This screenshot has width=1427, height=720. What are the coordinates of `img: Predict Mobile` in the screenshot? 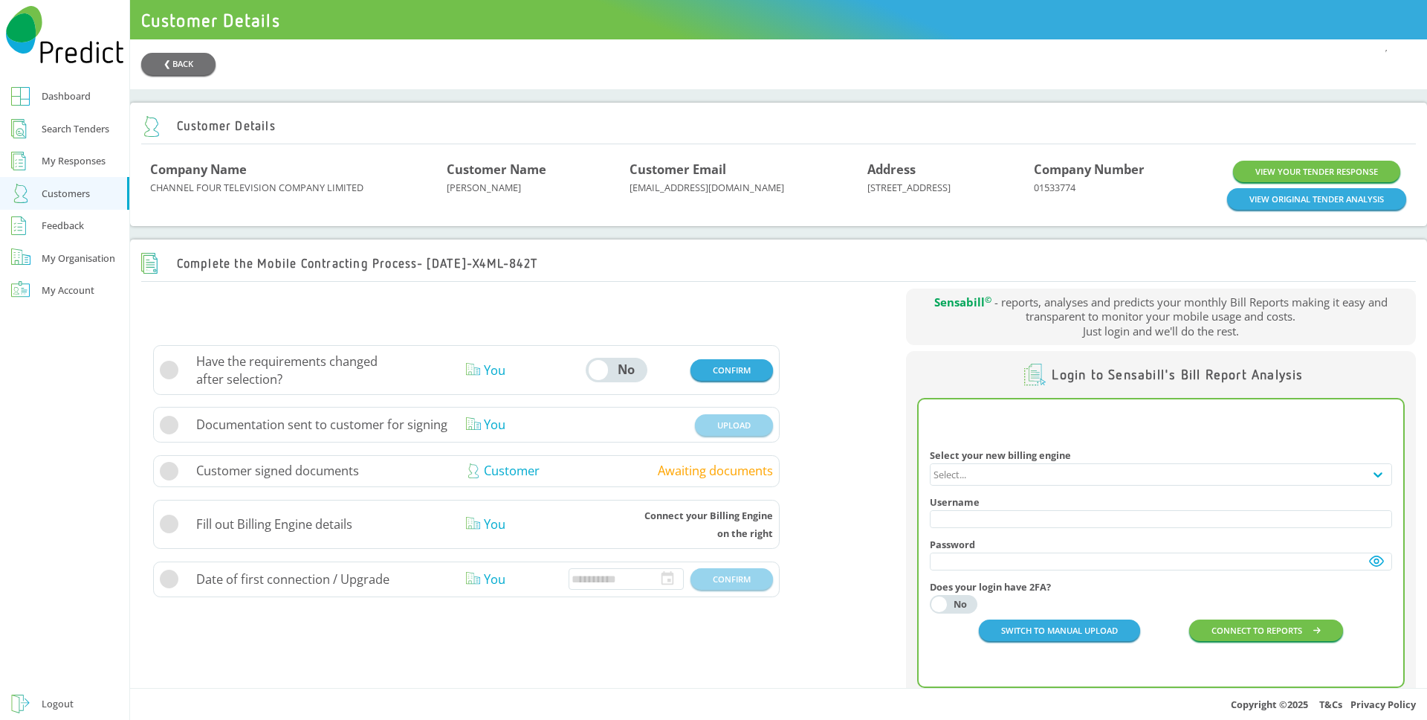 It's located at (65, 35).